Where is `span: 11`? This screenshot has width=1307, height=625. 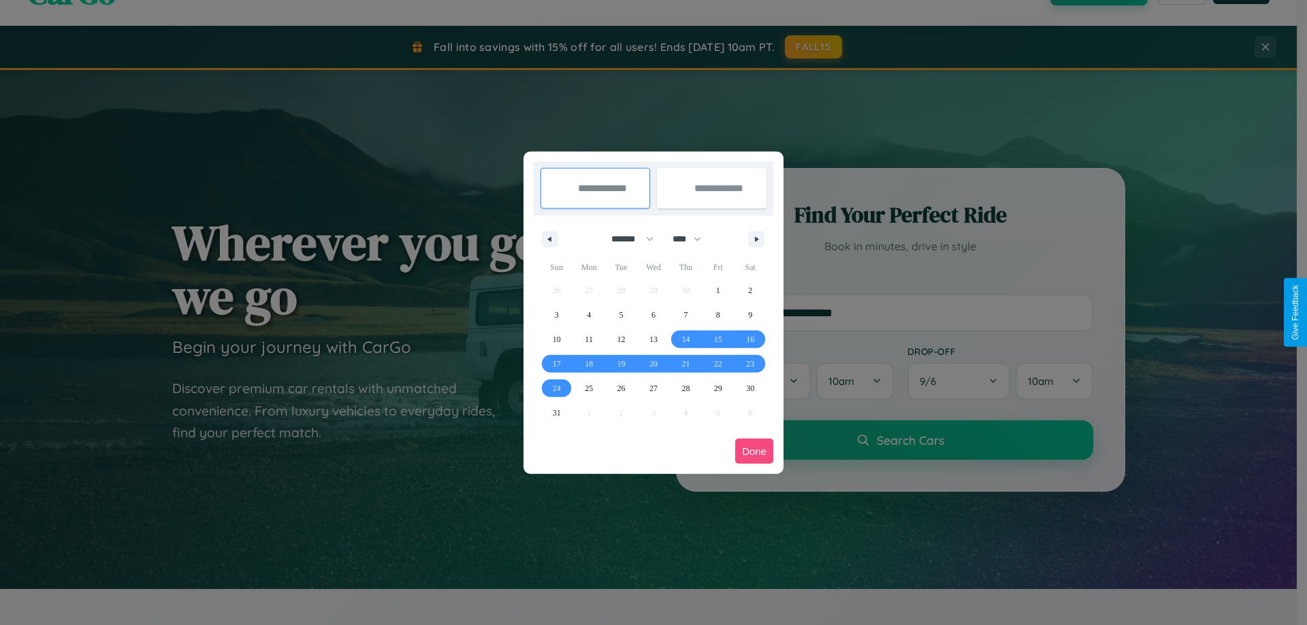 span: 11 is located at coordinates (589, 340).